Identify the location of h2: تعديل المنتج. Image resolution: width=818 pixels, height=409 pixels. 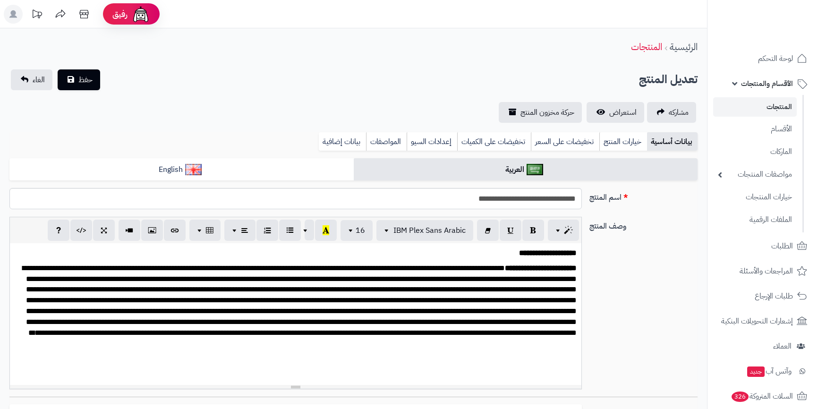
(668, 79).